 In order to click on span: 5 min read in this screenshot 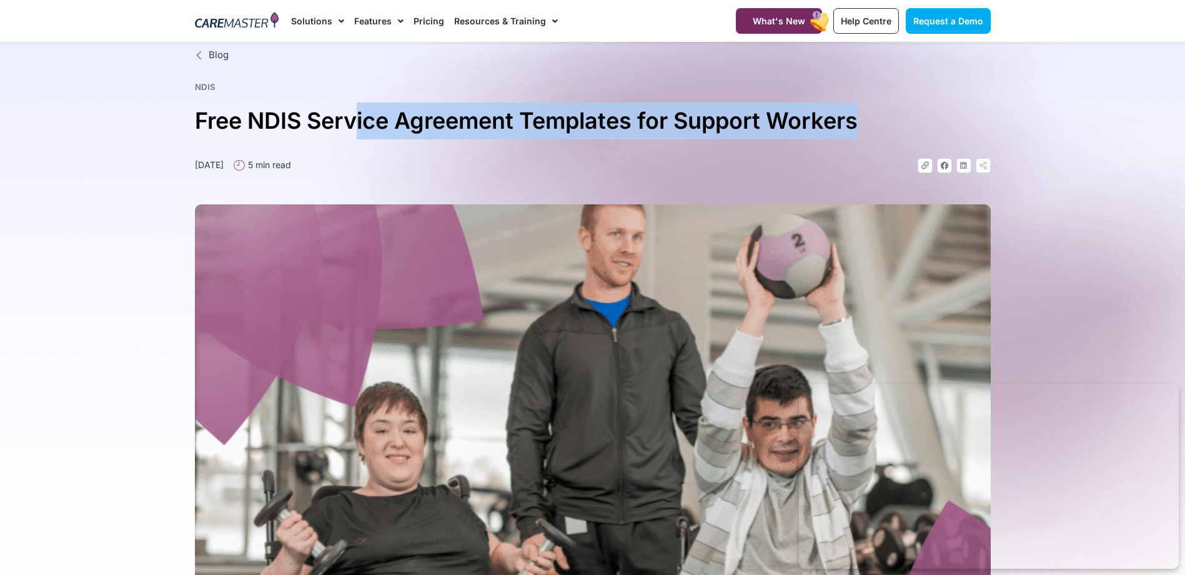, I will do `click(268, 164)`.